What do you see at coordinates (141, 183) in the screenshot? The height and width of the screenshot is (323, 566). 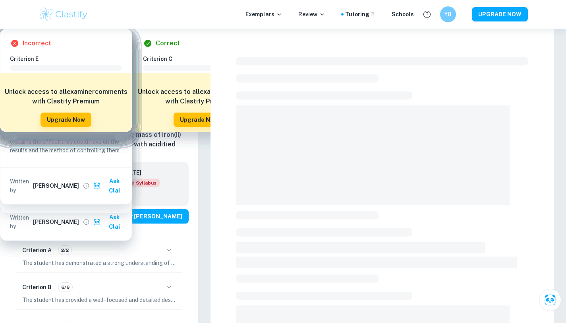 I see `span: Old Syllabus` at bounding box center [141, 183].